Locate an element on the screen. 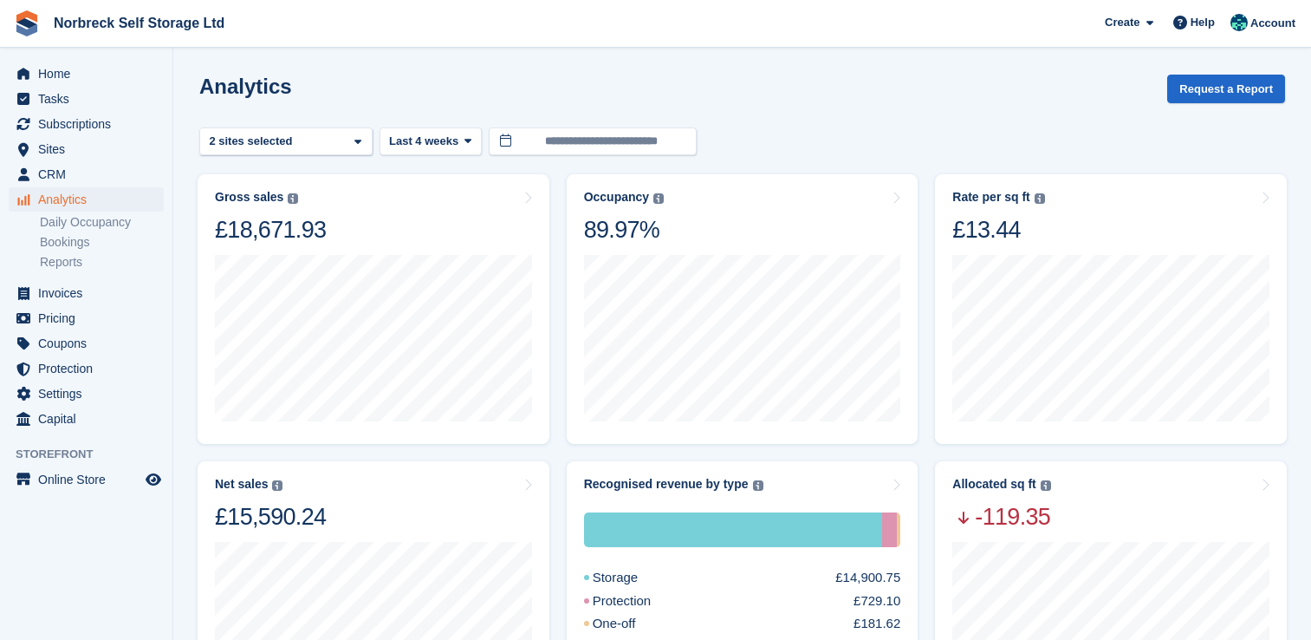 This screenshot has width=1311, height=640. div: £729.10 is located at coordinates (877, 601).